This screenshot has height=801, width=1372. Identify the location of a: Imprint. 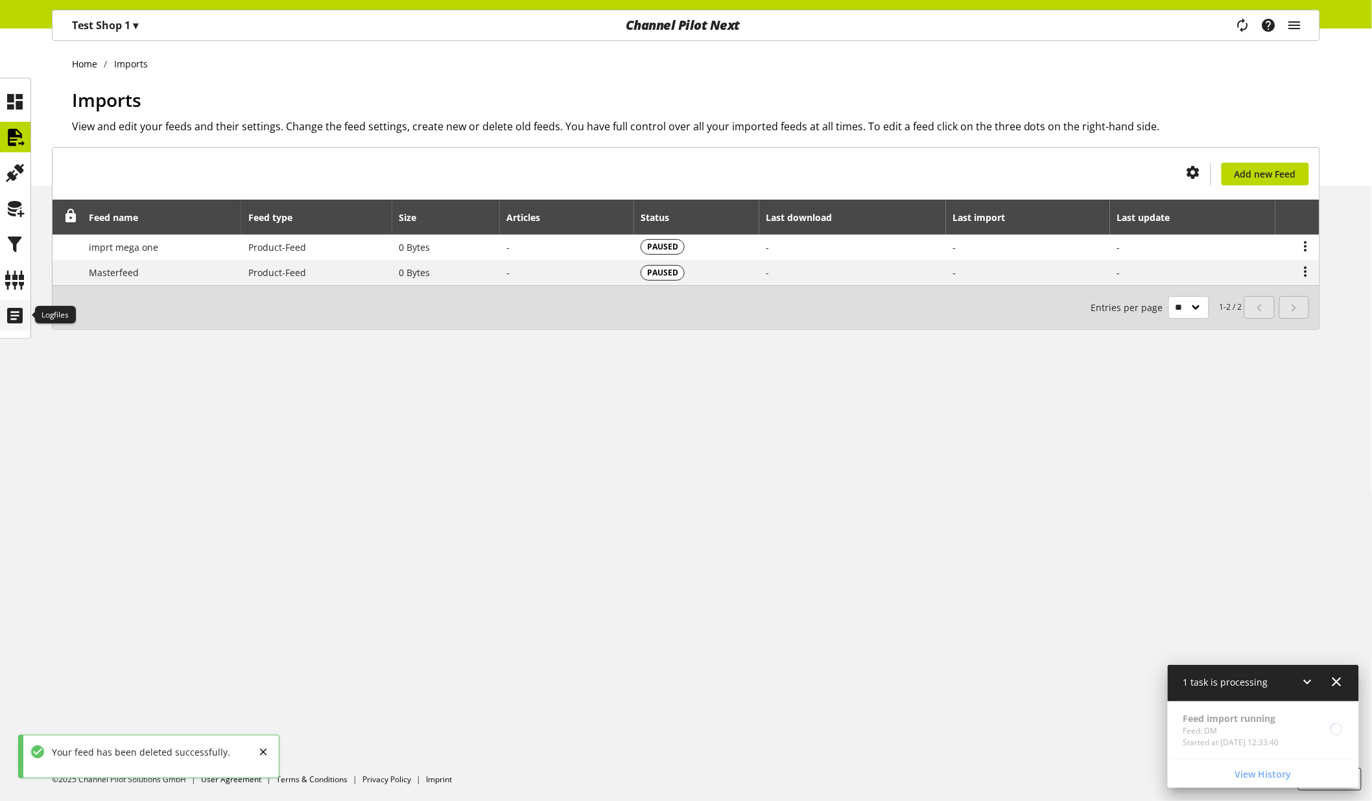
(439, 779).